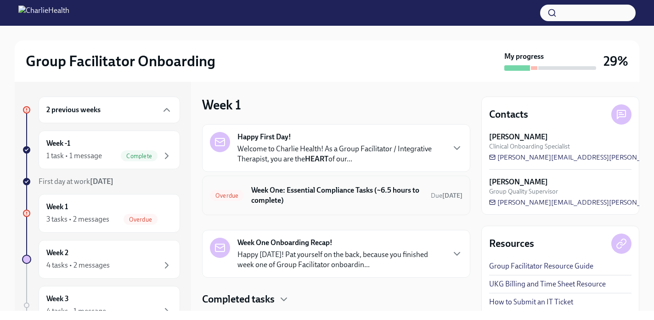 This screenshot has height=320, width=654. I want to click on span: First day at work, so click(76, 181).